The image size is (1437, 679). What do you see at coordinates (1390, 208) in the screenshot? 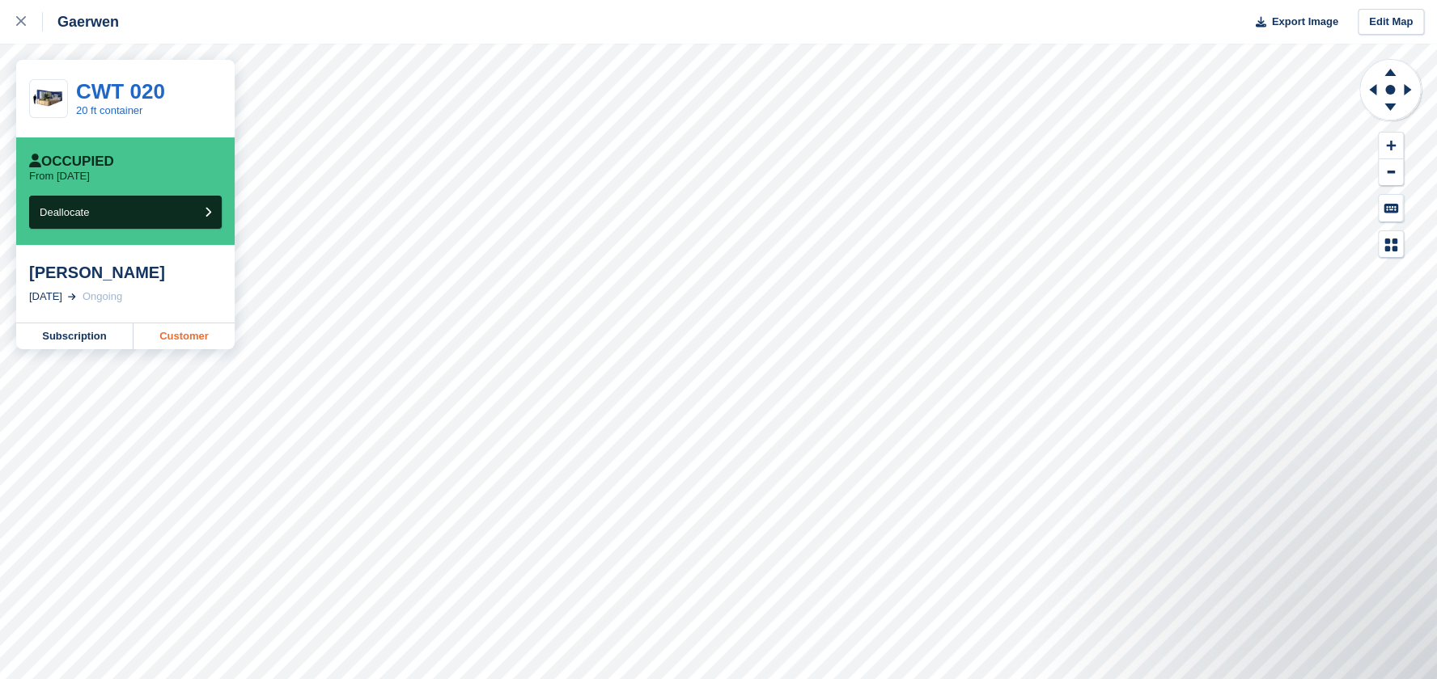
I see `button: Keyboard Shortcuts` at bounding box center [1390, 208].